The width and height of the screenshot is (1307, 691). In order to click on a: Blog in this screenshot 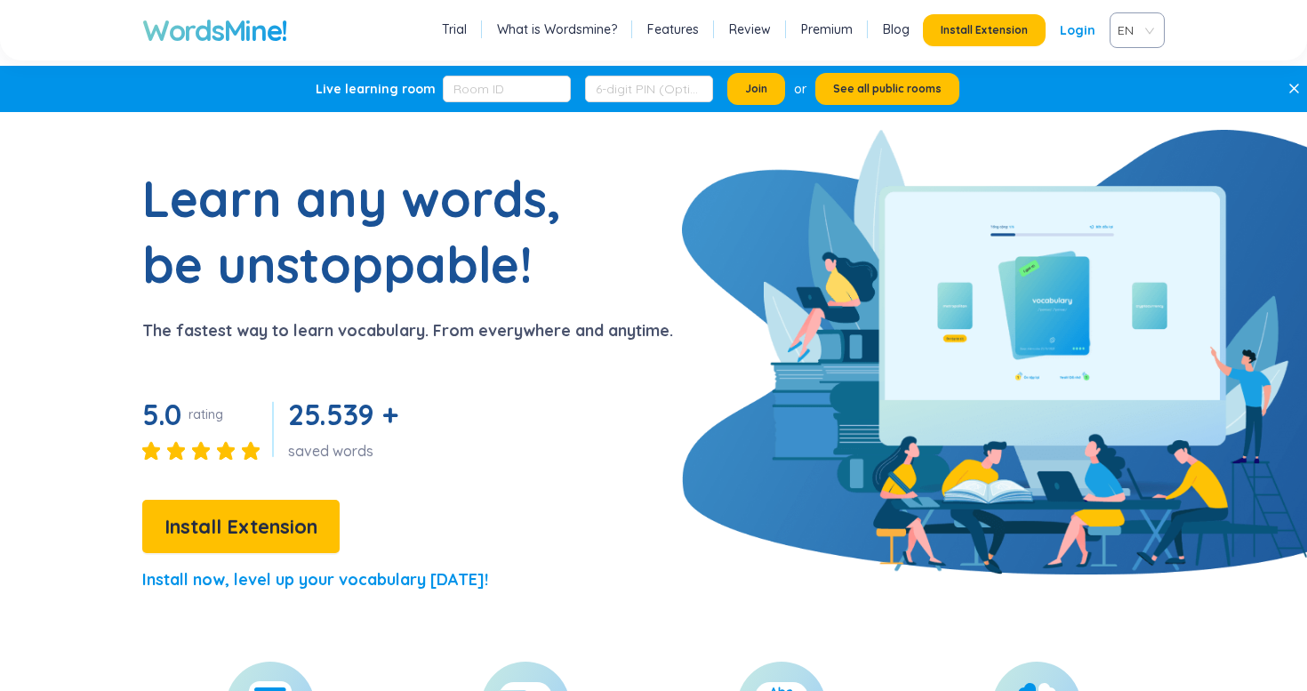, I will do `click(896, 29)`.